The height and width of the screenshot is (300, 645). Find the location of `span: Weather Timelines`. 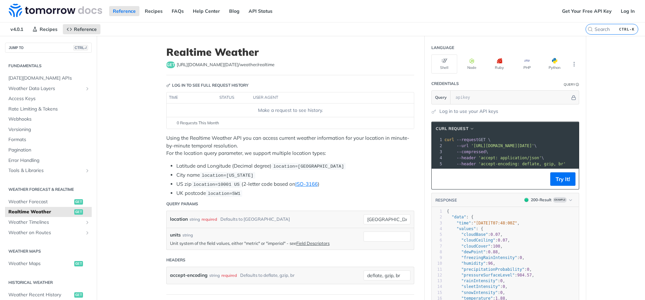

span: Weather Timelines is located at coordinates (46, 223).